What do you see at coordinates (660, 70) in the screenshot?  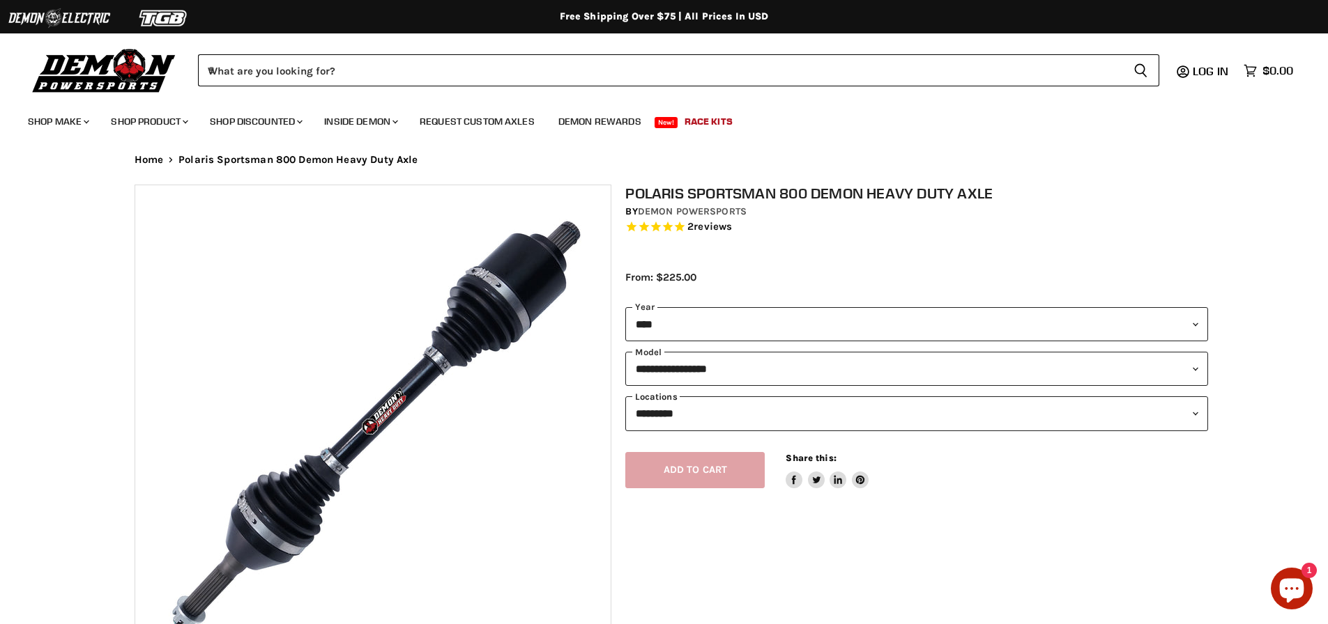 I see `input: When autocomplete results are available use up and down arrows to review and enter to select` at bounding box center [660, 70].